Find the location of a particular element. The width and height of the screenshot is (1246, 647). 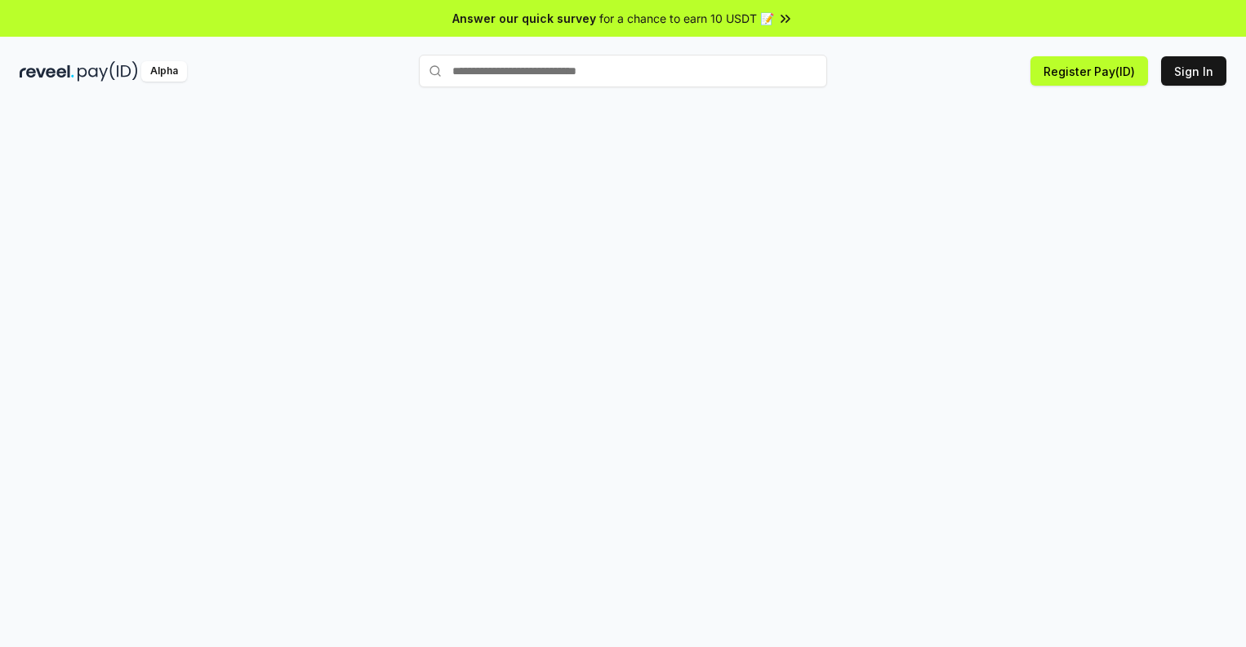

img: reveel_dark is located at coordinates (47, 71).